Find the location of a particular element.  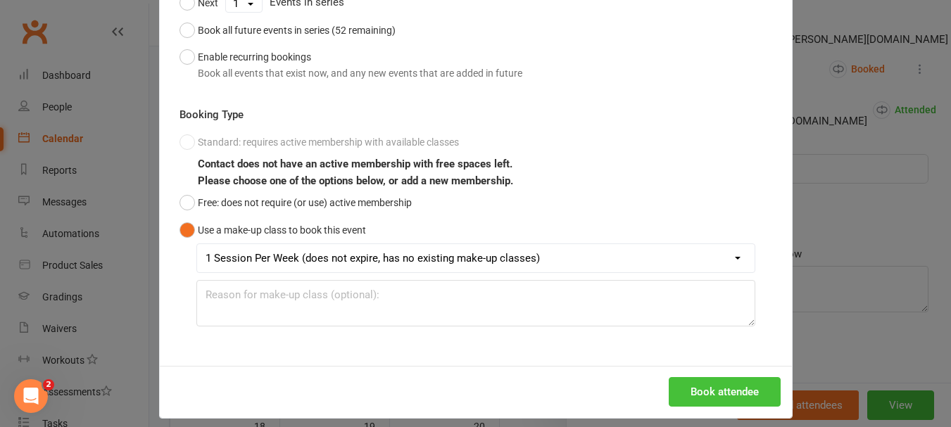

button: Free: does not require (or use) active membership is located at coordinates (296, 203).